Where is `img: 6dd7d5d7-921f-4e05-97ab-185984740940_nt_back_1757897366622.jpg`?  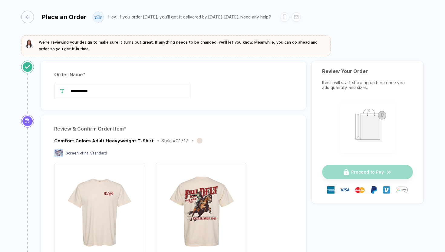
img: 6dd7d5d7-921f-4e05-97ab-185984740940_nt_back_1757897366622.jpg is located at coordinates (201, 208).